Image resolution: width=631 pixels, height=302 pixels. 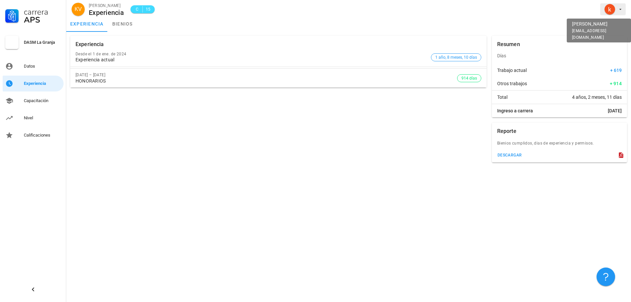 What do you see at coordinates (266, 81) in the screenshot?
I see `div: HONORARIOS` at bounding box center [266, 81].